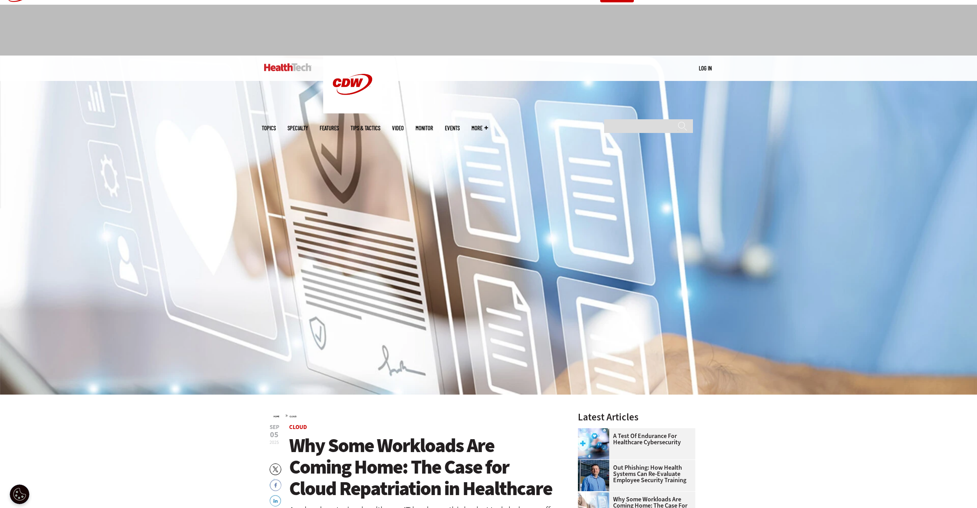 This screenshot has width=977, height=508. What do you see at coordinates (398, 128) in the screenshot?
I see `a: Video` at bounding box center [398, 128].